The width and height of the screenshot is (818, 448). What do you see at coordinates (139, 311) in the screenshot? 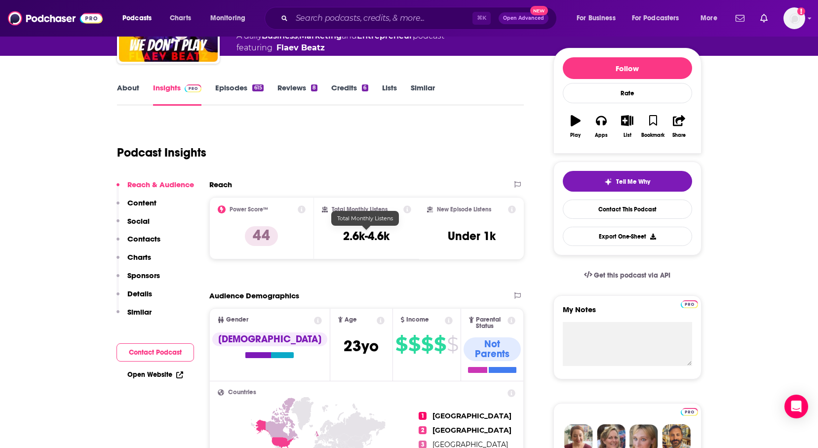
I see `p: Similar` at bounding box center [139, 311].